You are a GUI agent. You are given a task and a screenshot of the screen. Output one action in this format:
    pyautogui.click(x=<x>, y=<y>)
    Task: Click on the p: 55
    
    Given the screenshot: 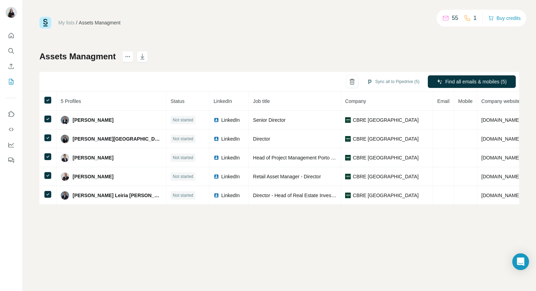 What is the action you would take?
    pyautogui.click(x=455, y=18)
    